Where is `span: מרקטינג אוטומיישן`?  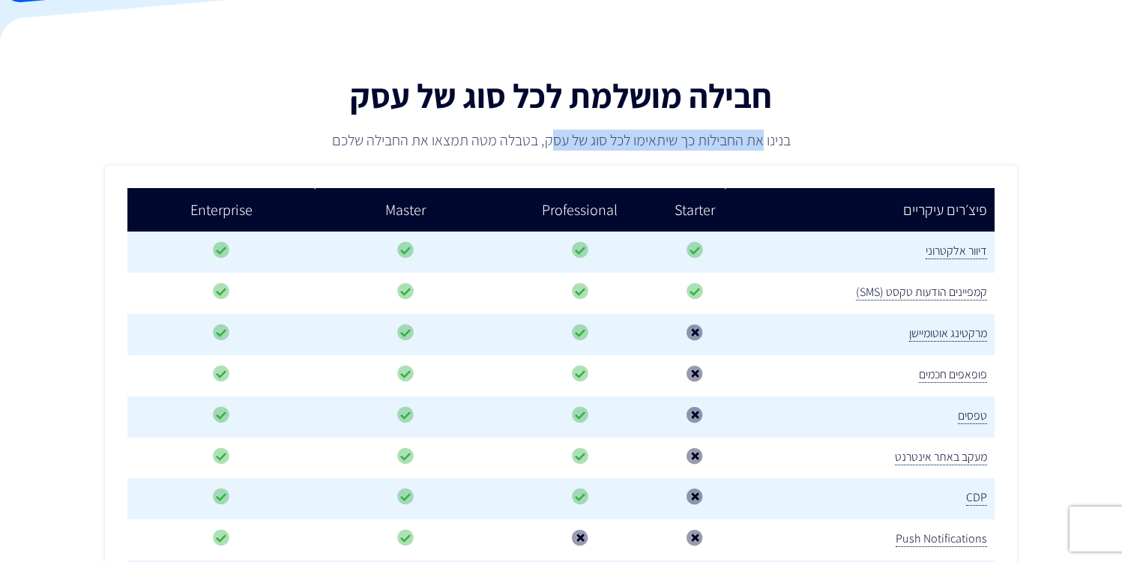 span: מרקטינג אוטומיישן is located at coordinates (948, 334).